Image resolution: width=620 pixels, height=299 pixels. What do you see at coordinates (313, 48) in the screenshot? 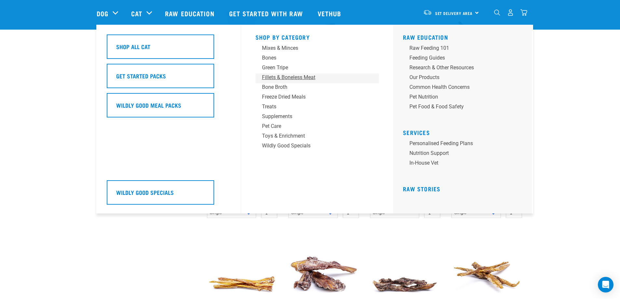
I see `div: Mixes & Minces` at bounding box center [313, 48].